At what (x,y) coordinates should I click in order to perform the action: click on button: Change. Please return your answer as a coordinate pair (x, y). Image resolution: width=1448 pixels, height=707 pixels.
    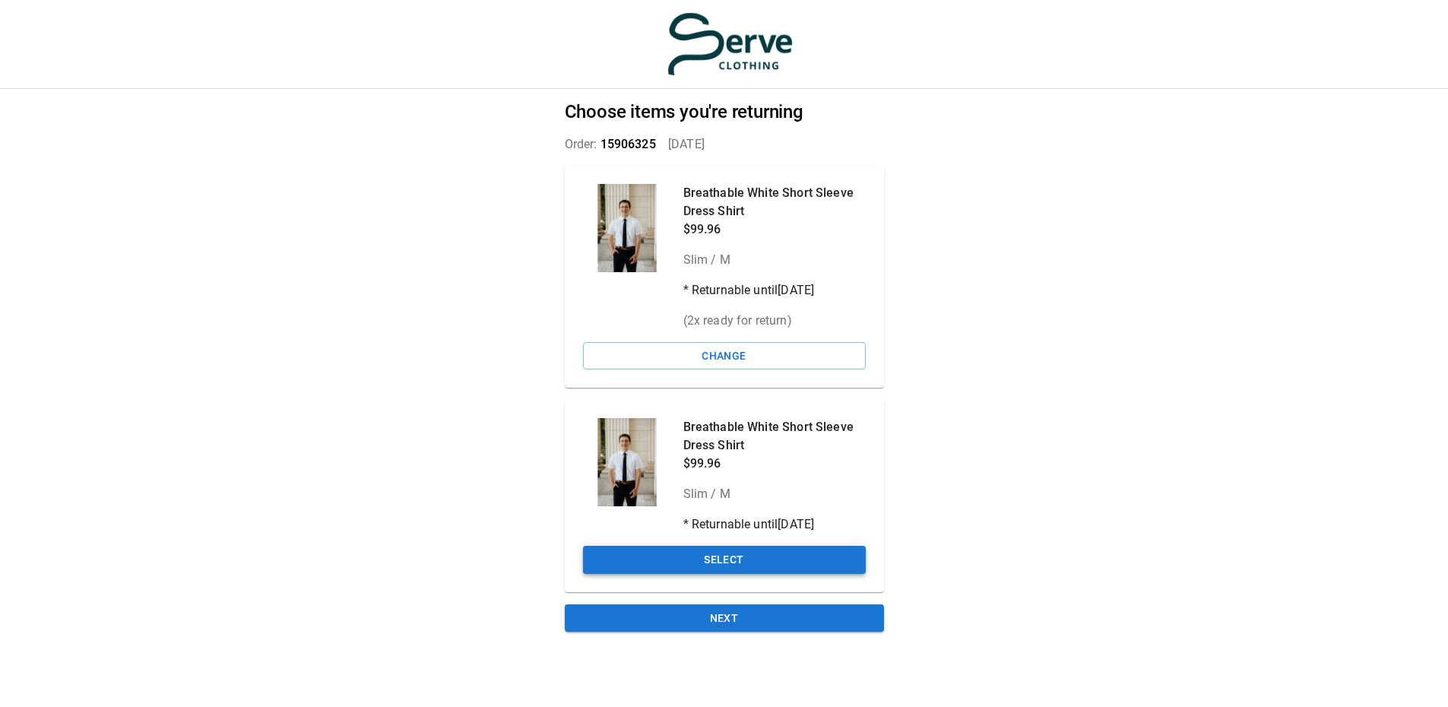
    Looking at the image, I should click on (724, 356).